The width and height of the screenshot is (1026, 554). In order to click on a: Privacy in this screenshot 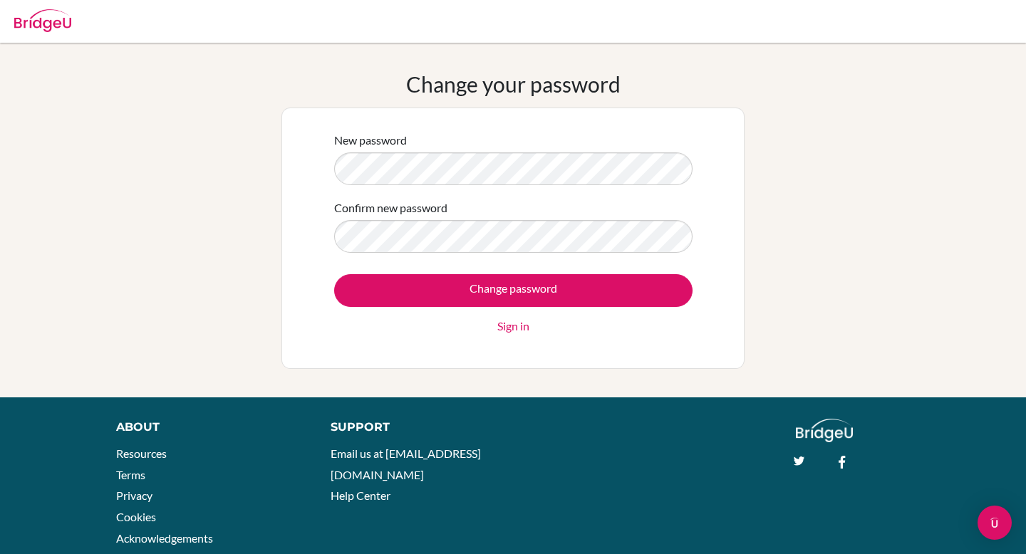, I will do `click(134, 495)`.